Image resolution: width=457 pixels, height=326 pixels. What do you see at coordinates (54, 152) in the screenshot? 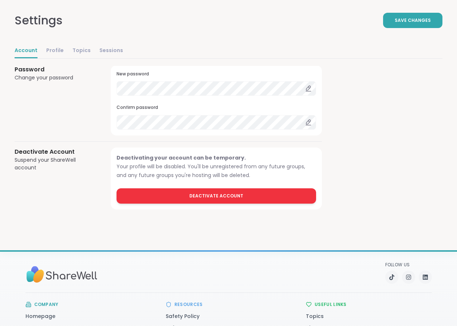
I see `h3: Deactivate Account` at bounding box center [54, 152].